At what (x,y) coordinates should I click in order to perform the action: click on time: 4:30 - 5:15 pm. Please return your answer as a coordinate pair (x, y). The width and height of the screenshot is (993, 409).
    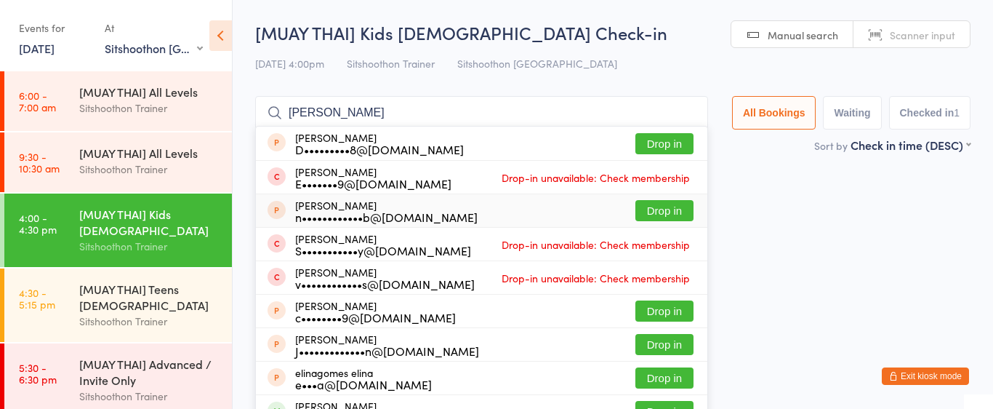
    Looking at the image, I should click on (37, 298).